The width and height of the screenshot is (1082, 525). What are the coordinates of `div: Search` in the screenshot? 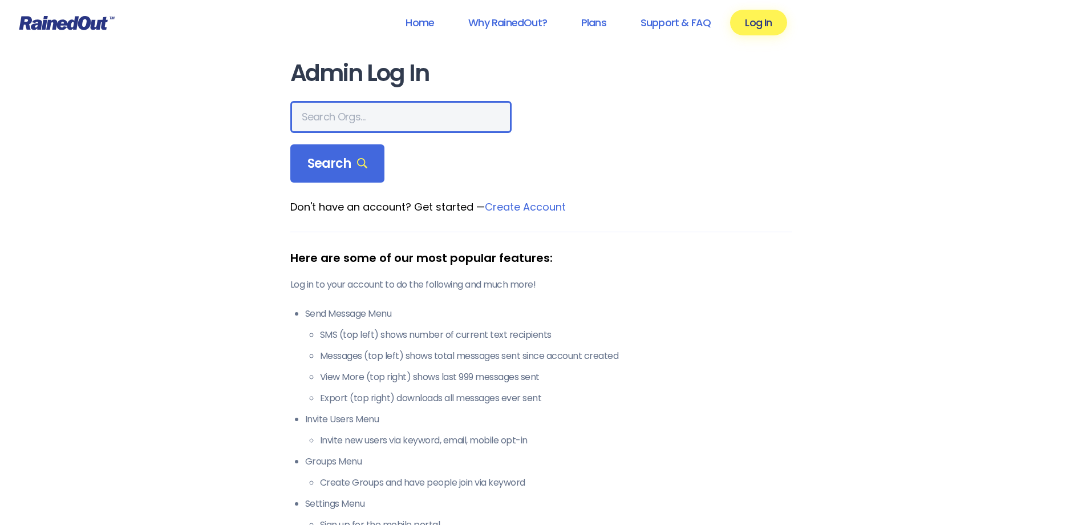 It's located at (338, 164).